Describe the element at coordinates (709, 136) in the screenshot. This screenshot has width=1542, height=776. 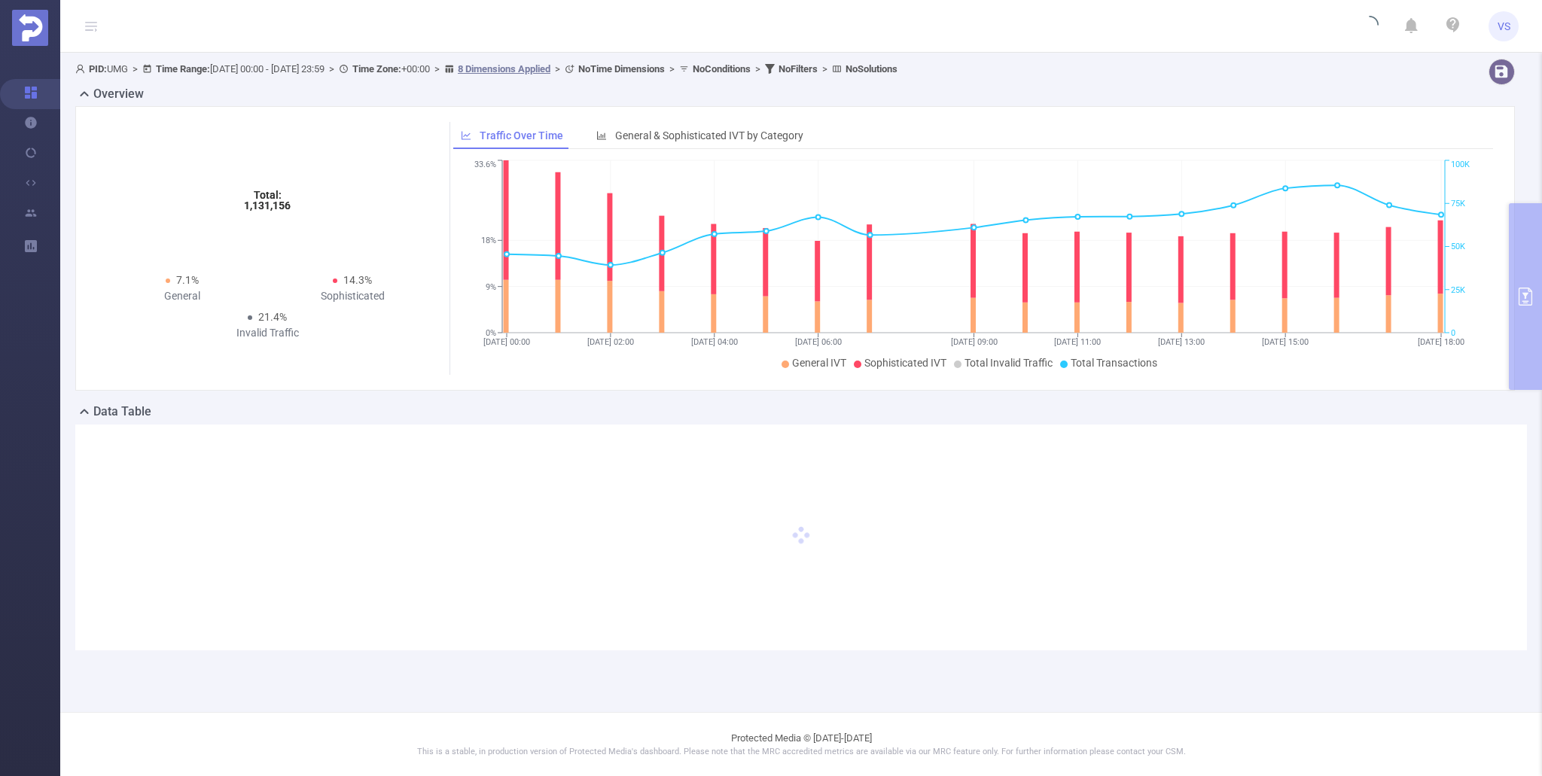
I see `span: General & Sophisticated IVT by Category` at that location.